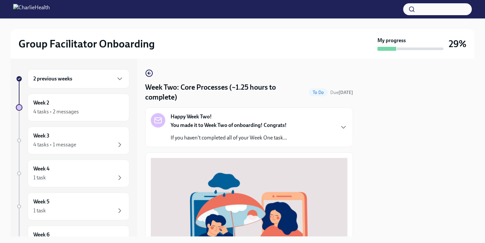 This screenshot has height=243, width=485. I want to click on h2: Group Facilitator Onboarding, so click(87, 44).